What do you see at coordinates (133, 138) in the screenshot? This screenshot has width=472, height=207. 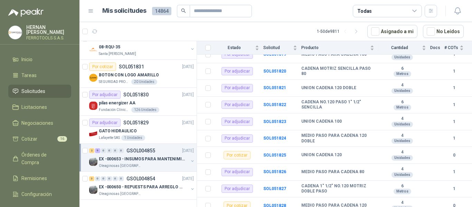 I see `div: 1 Unidades` at bounding box center [133, 138].